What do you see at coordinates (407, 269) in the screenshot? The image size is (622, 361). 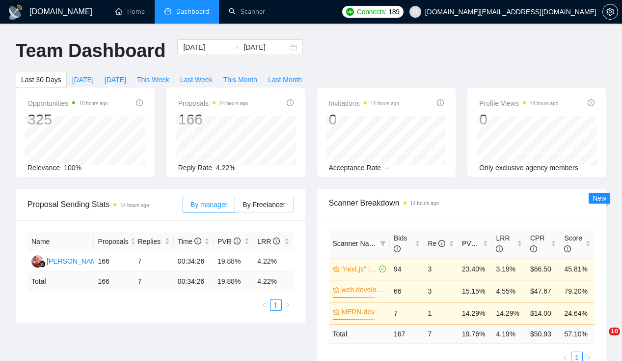 I see `td: 94` at bounding box center [407, 269].